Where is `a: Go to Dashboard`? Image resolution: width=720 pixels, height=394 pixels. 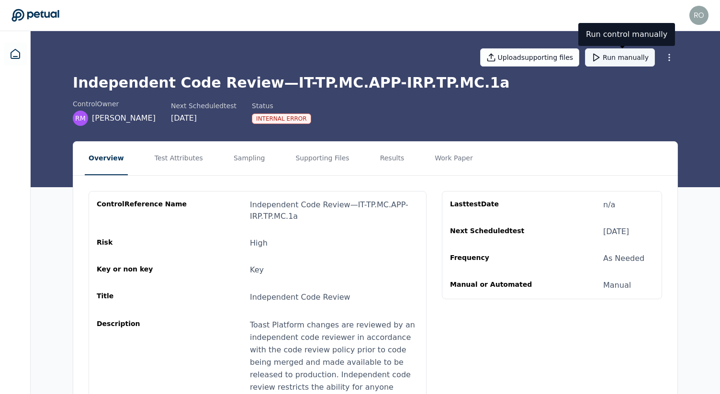
a: Go to Dashboard is located at coordinates (35, 15).